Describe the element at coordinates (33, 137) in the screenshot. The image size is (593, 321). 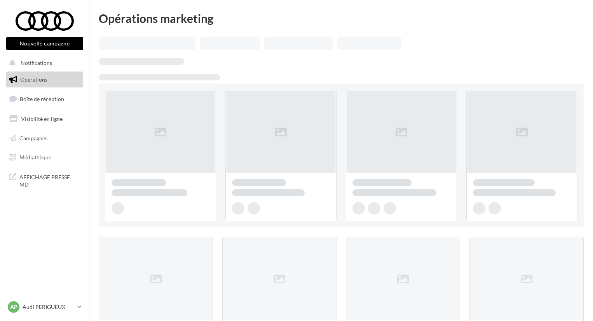
I see `span: Campagnes` at that location.